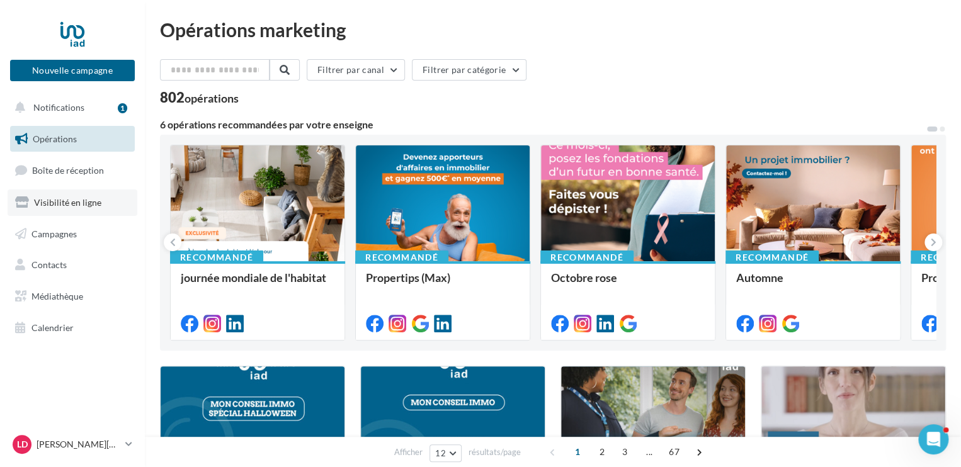  Describe the element at coordinates (813, 284) in the screenshot. I see `div: Automne` at that location.